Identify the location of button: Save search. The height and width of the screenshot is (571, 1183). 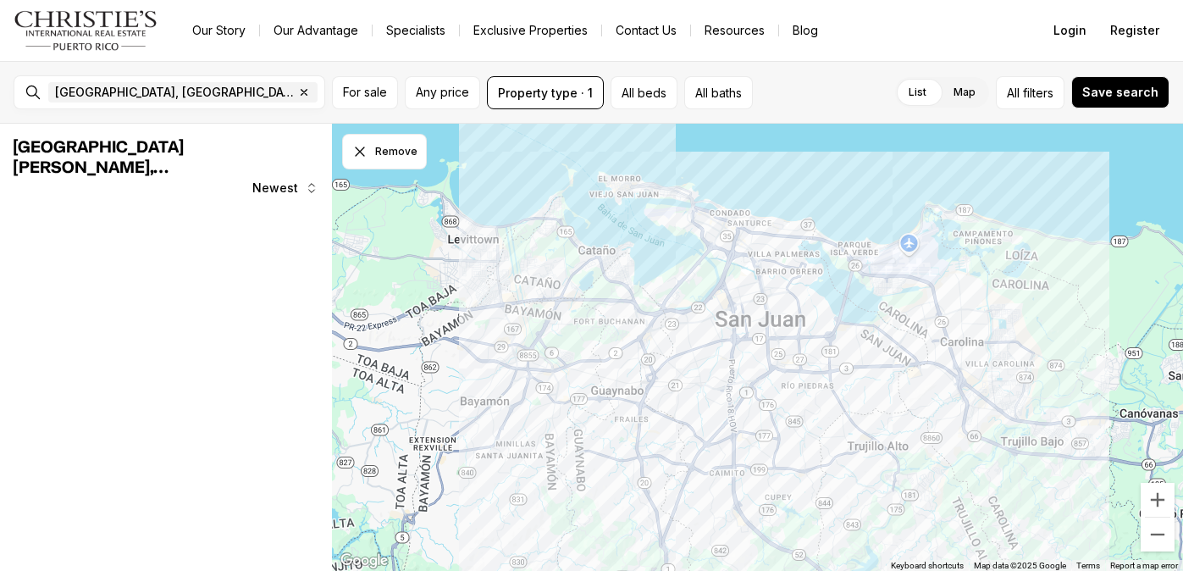
(1121, 92).